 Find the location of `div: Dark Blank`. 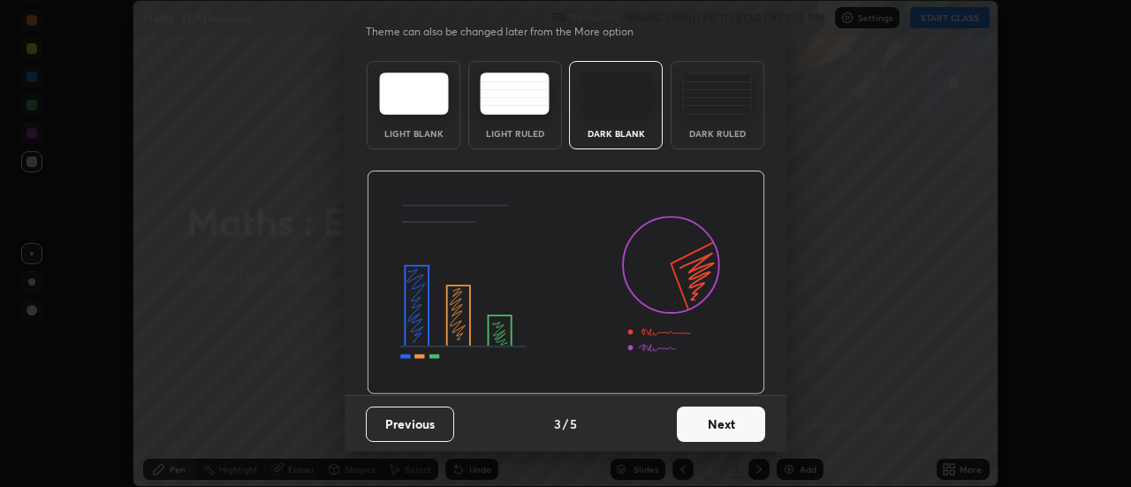

div: Dark Blank is located at coordinates (616, 133).